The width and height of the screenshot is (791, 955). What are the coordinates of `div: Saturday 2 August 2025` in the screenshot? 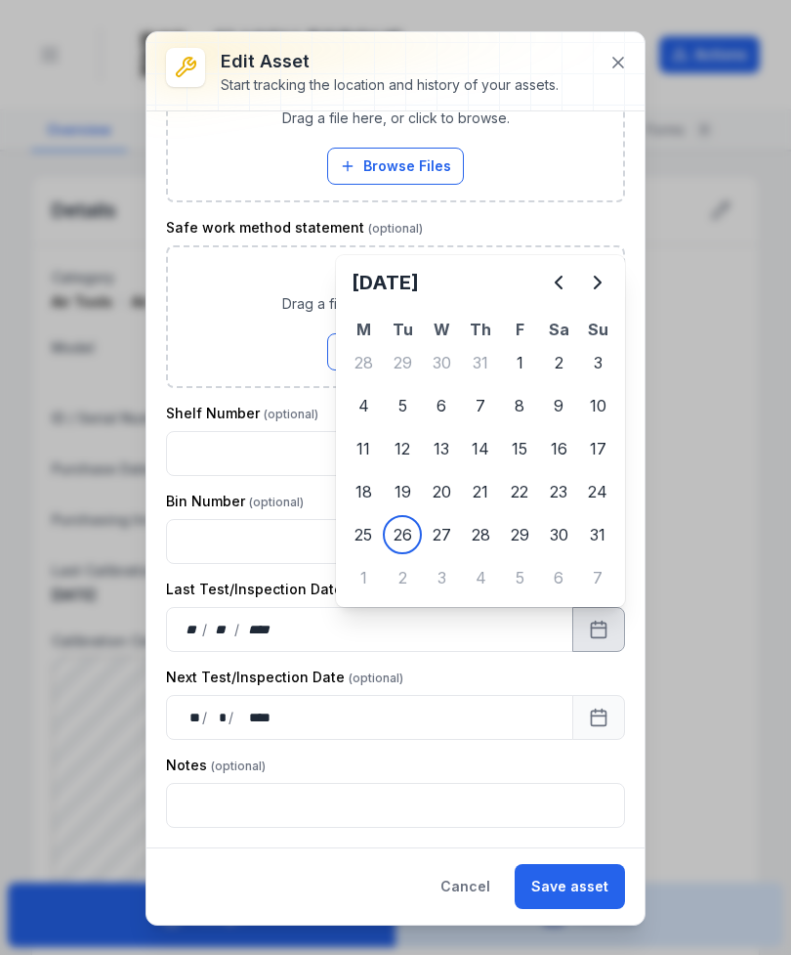 It's located at (559, 362).